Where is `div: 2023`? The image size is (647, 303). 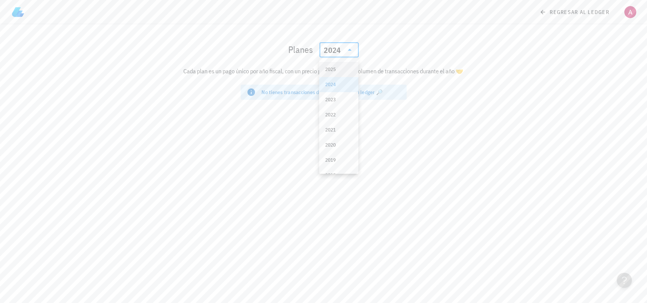 div: 2023 is located at coordinates (339, 100).